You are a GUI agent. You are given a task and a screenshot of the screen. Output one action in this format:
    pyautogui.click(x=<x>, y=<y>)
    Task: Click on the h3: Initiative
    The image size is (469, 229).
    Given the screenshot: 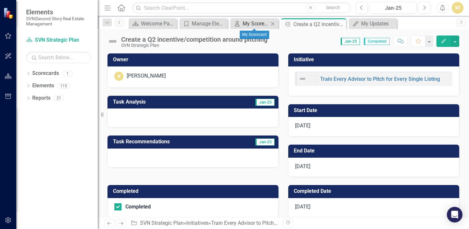 What is the action you would take?
    pyautogui.click(x=374, y=60)
    